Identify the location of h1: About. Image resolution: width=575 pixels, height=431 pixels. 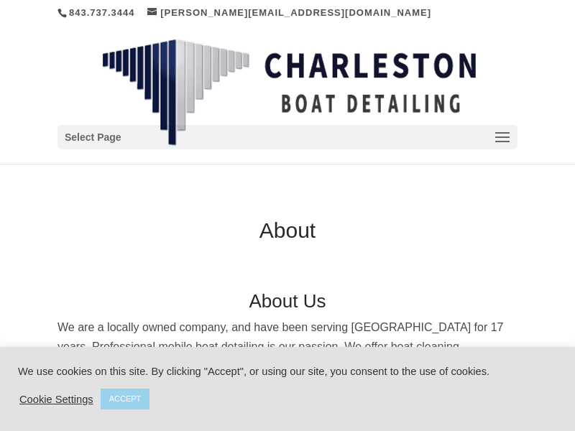
(287, 234).